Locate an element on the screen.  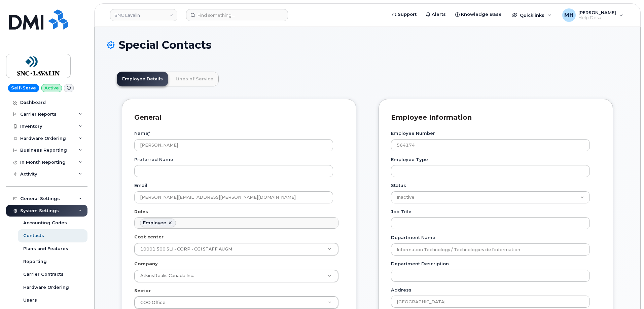
a: Employee Details is located at coordinates (142, 79).